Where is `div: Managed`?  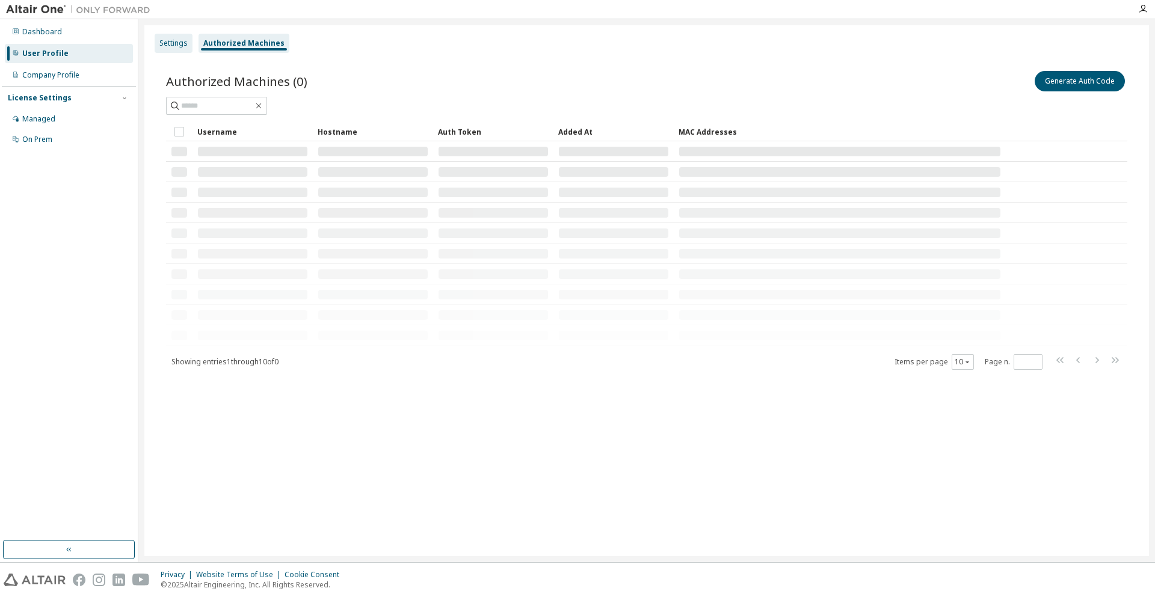 div: Managed is located at coordinates (39, 119).